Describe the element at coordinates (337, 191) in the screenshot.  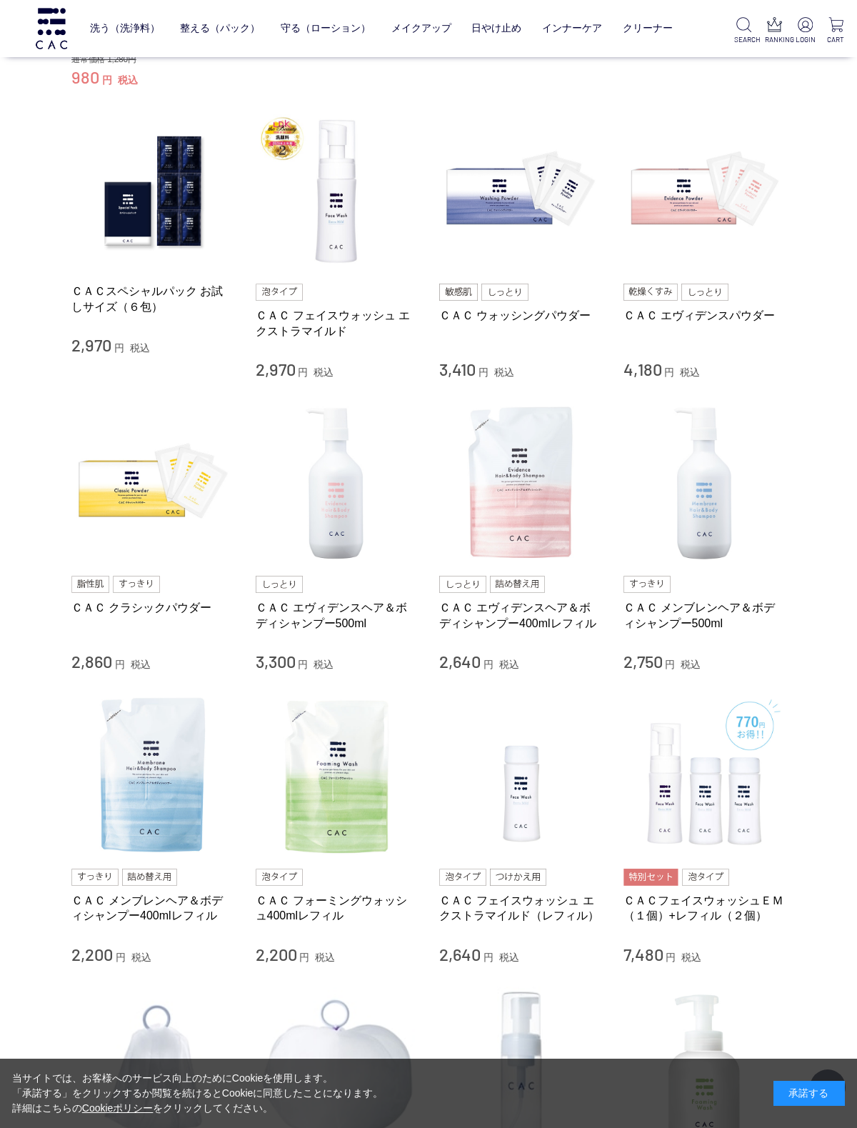
I see `img: ＣＡＣ フェイスウォッシュ エクストラマイルド` at that location.